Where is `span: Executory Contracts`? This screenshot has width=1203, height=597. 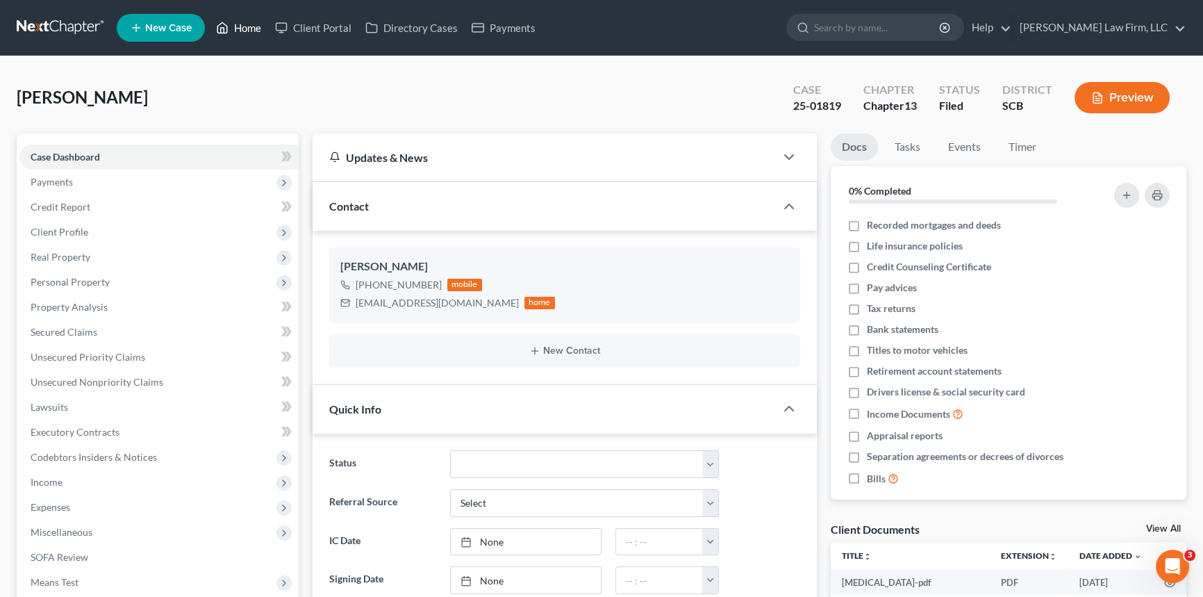 span: Executory Contracts is located at coordinates (75, 431).